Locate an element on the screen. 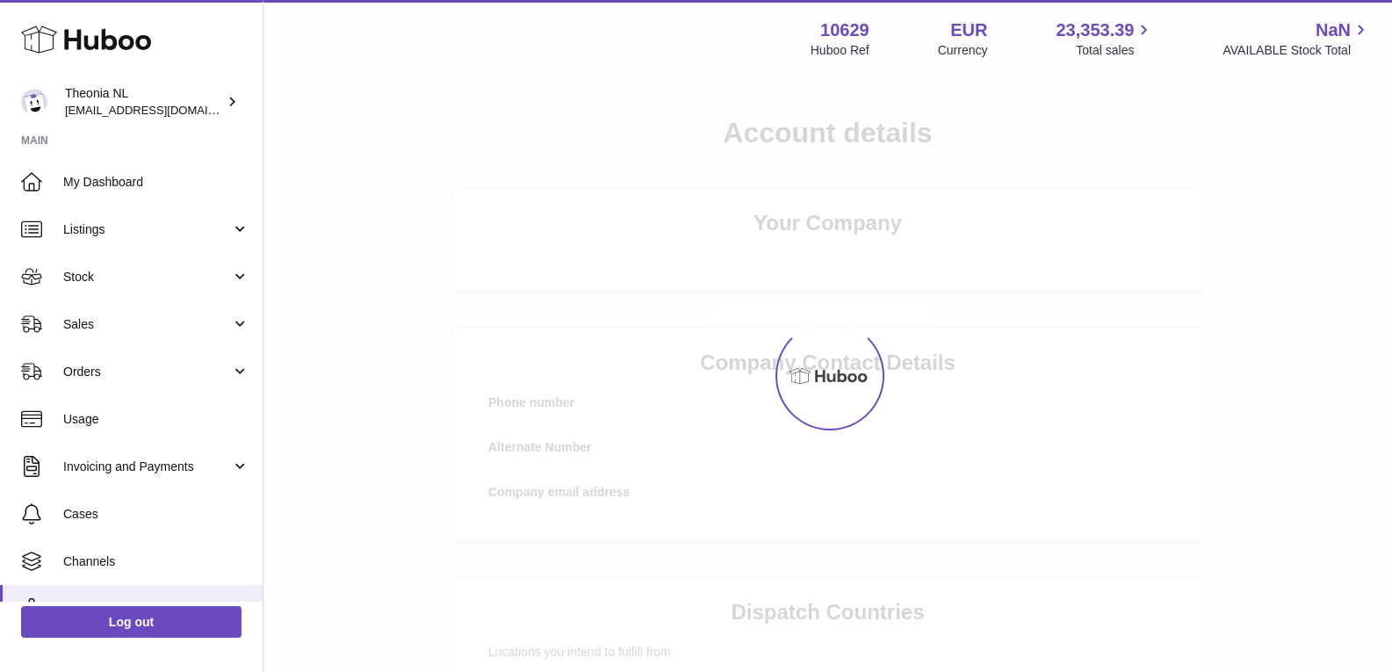 This screenshot has height=672, width=1392. a: 23,353.39 Total sales is located at coordinates (1105, 39).